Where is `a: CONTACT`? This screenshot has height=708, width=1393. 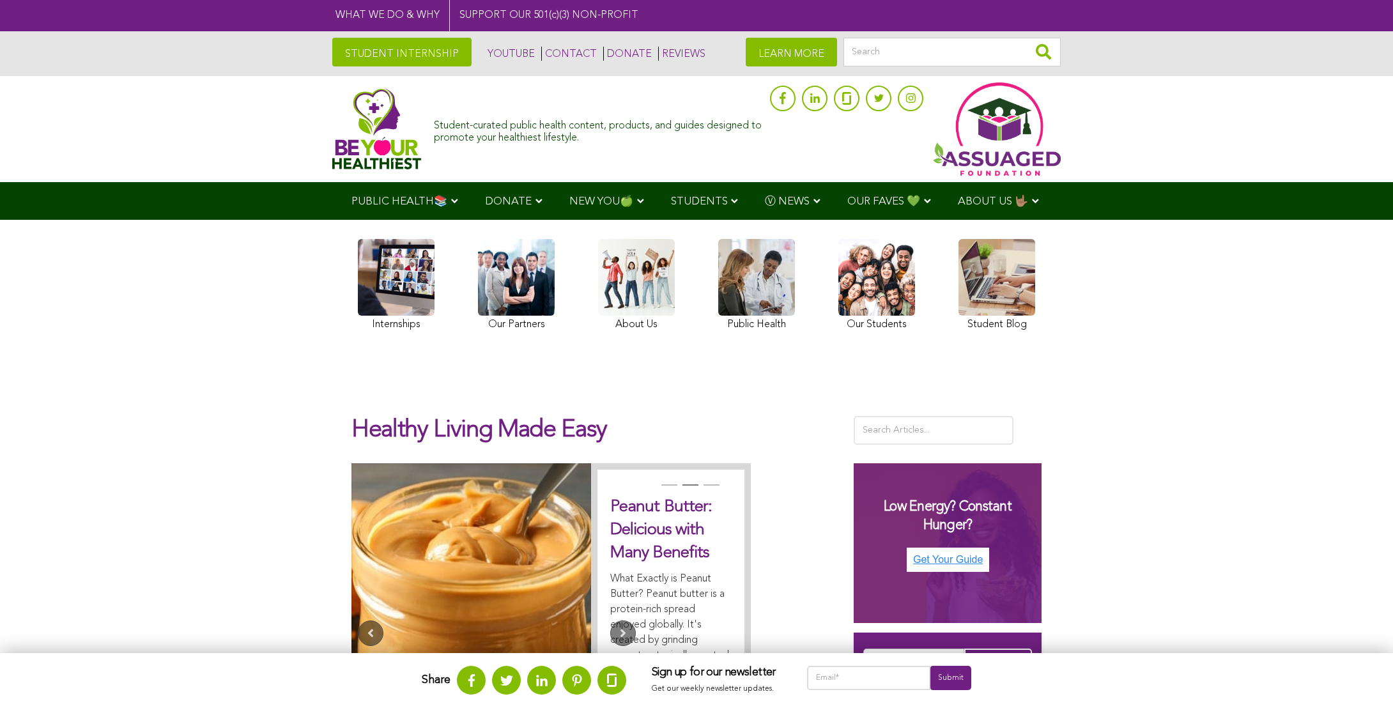
a: CONTACT is located at coordinates (569, 54).